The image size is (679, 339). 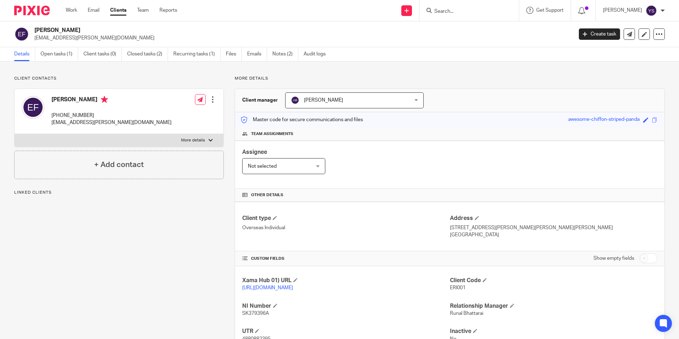 I want to click on a: Team, so click(x=143, y=10).